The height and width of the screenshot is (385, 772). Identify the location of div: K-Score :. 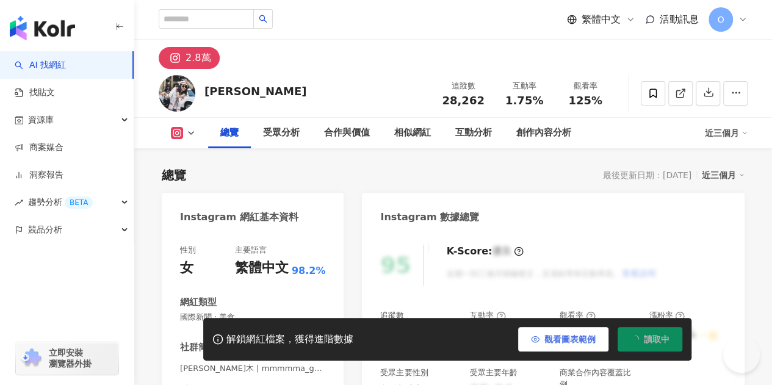
(484, 251).